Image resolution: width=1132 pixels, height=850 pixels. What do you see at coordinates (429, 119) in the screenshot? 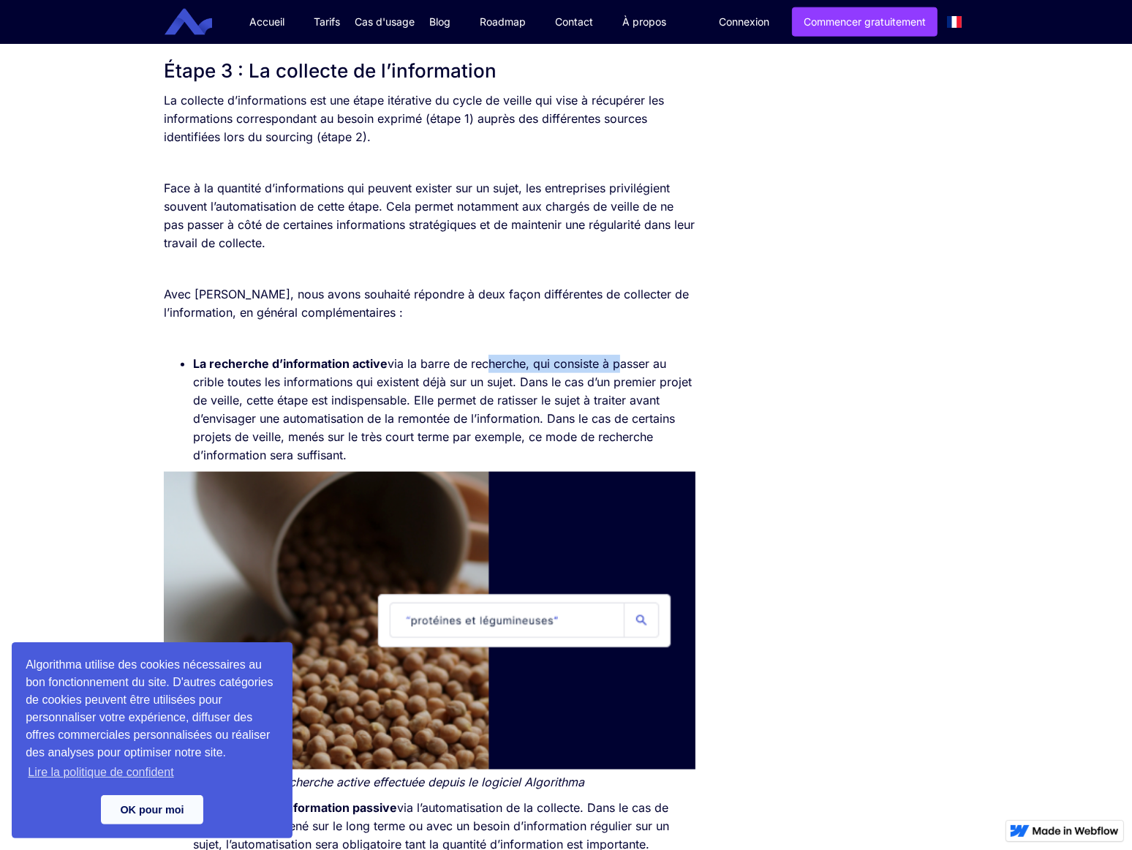
I see `p: La collecte d’informations est une étape itérative du cycle de veille qui vise à récupérer les in...` at bounding box center [429, 119].